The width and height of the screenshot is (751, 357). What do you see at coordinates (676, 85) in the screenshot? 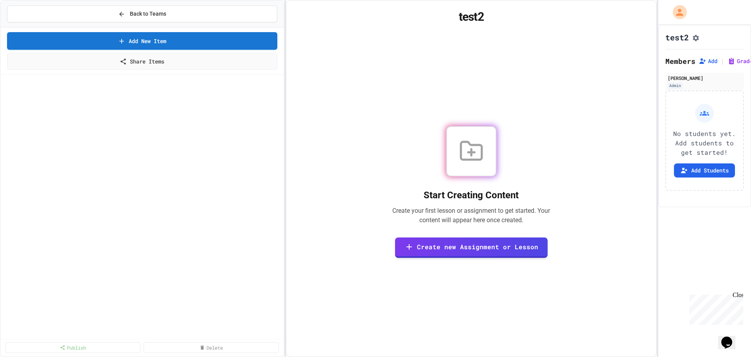
I see `div: Admin` at bounding box center [676, 85].